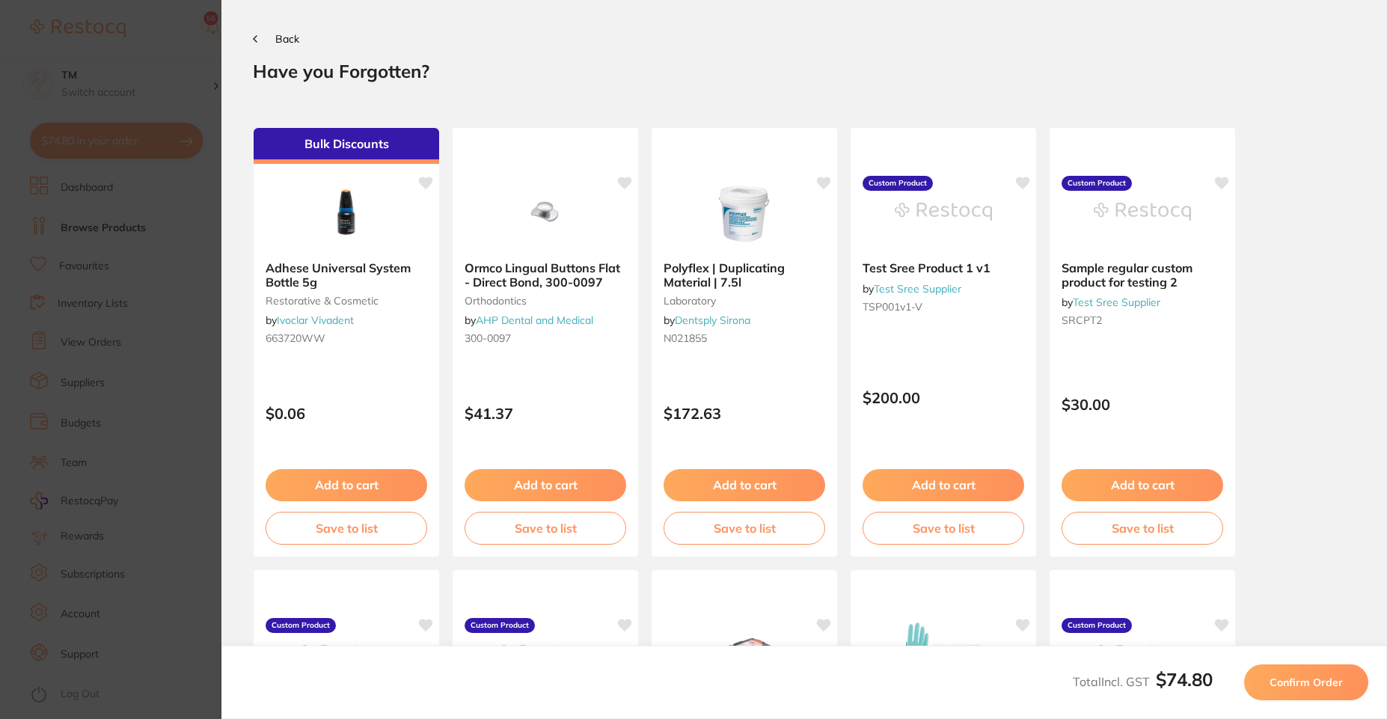 Image resolution: width=1387 pixels, height=719 pixels. Describe the element at coordinates (943, 268) in the screenshot. I see `b: Test Sree Product 1 v1` at that location.